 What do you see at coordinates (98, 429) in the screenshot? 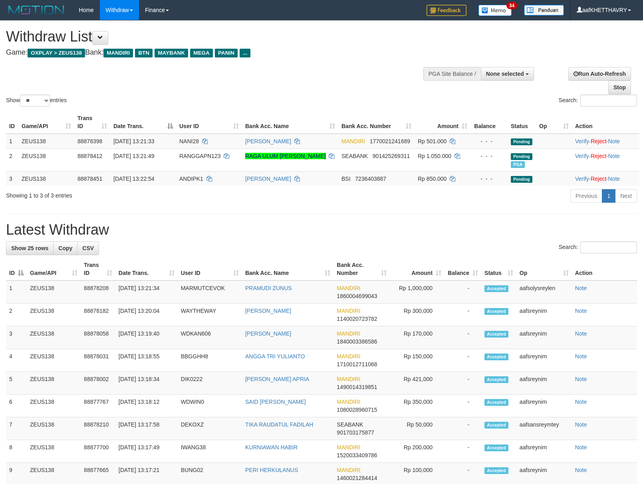
I see `td: 88878210` at bounding box center [98, 429].